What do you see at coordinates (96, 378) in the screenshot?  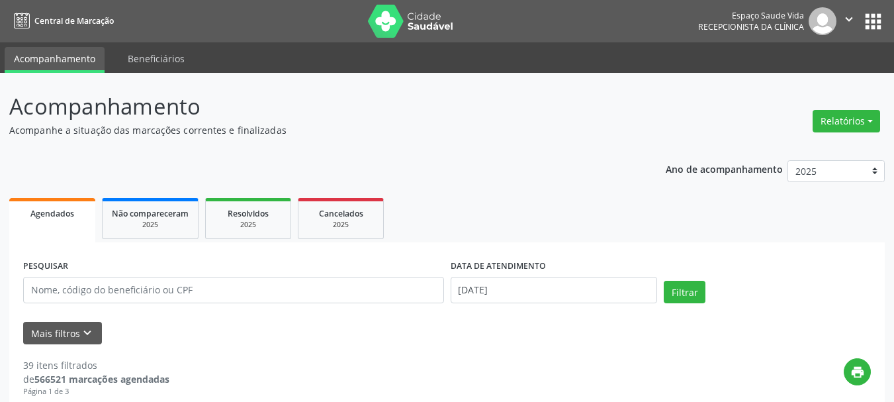 I see `div: de` at bounding box center [96, 378].